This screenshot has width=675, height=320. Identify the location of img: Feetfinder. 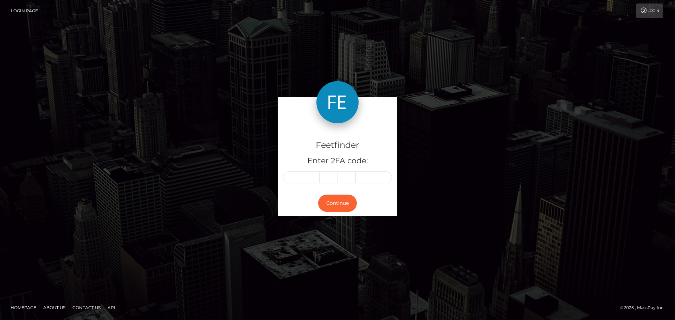
(338, 102).